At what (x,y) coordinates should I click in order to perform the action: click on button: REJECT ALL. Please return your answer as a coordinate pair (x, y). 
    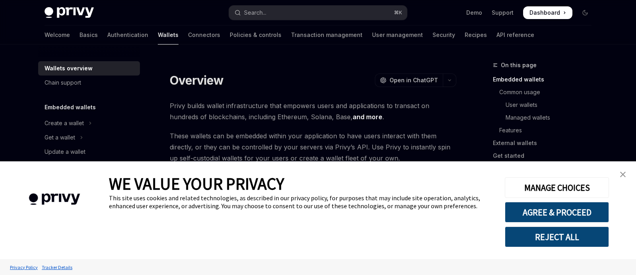
    Looking at the image, I should click on (557, 237).